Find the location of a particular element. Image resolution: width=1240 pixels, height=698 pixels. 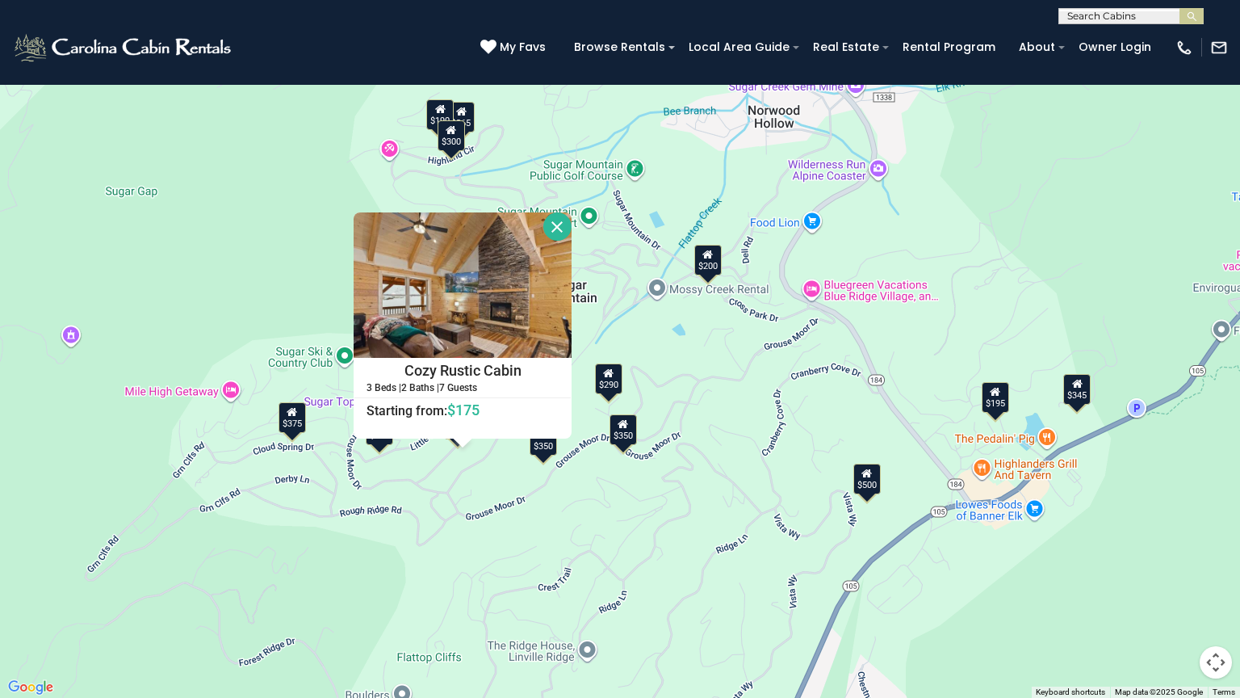

img: phone-regular-white.png is located at coordinates (1184, 48).